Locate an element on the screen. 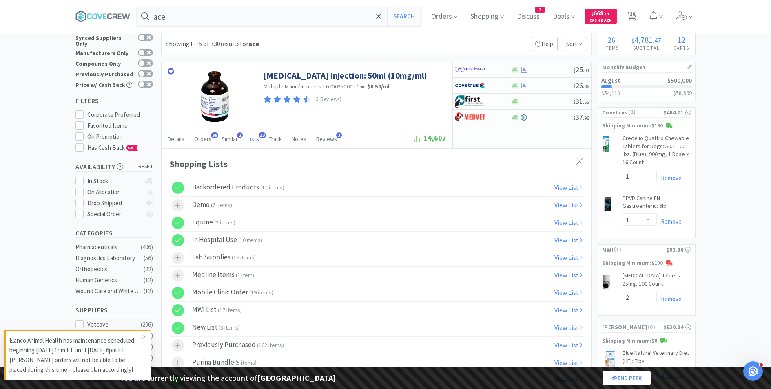 Image resolution: width=771 pixels, height=389 pixels. img: f6b2451649754179b5b4e0c70c3f7cb0_2.png is located at coordinates (470, 70).